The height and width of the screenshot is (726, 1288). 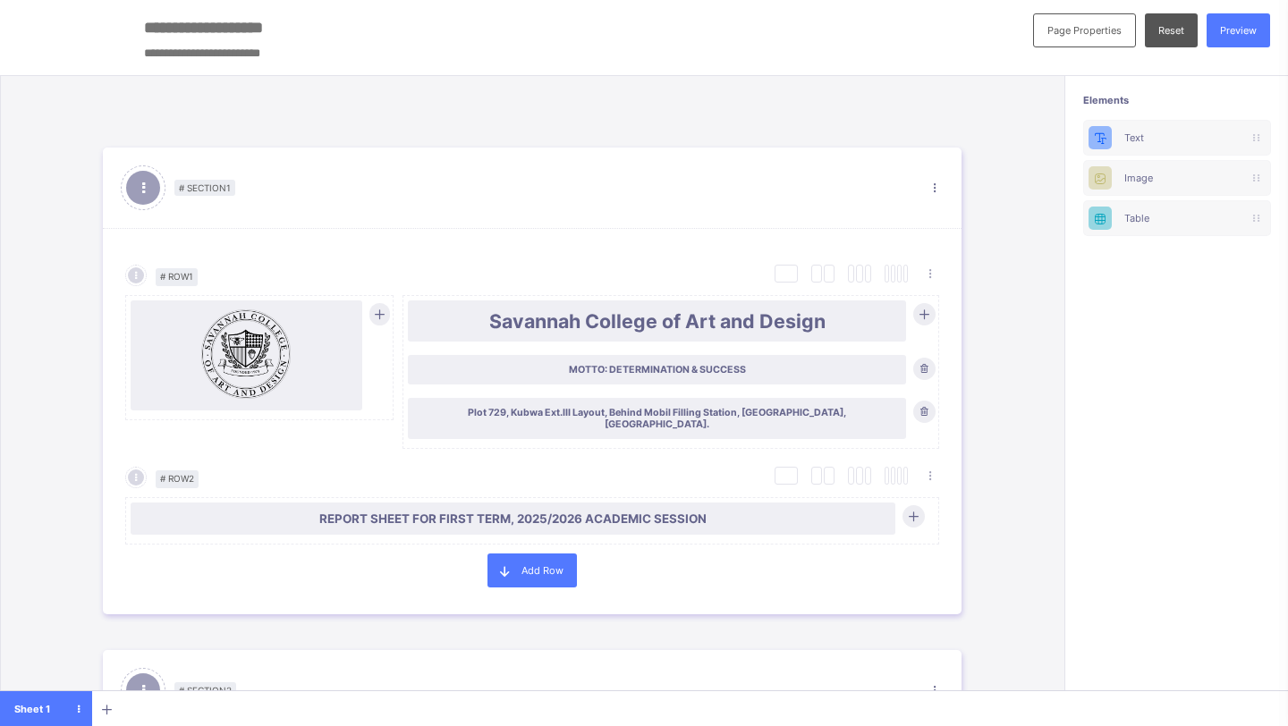 What do you see at coordinates (176, 277) in the screenshot?
I see `span: # Row 1` at bounding box center [176, 277].